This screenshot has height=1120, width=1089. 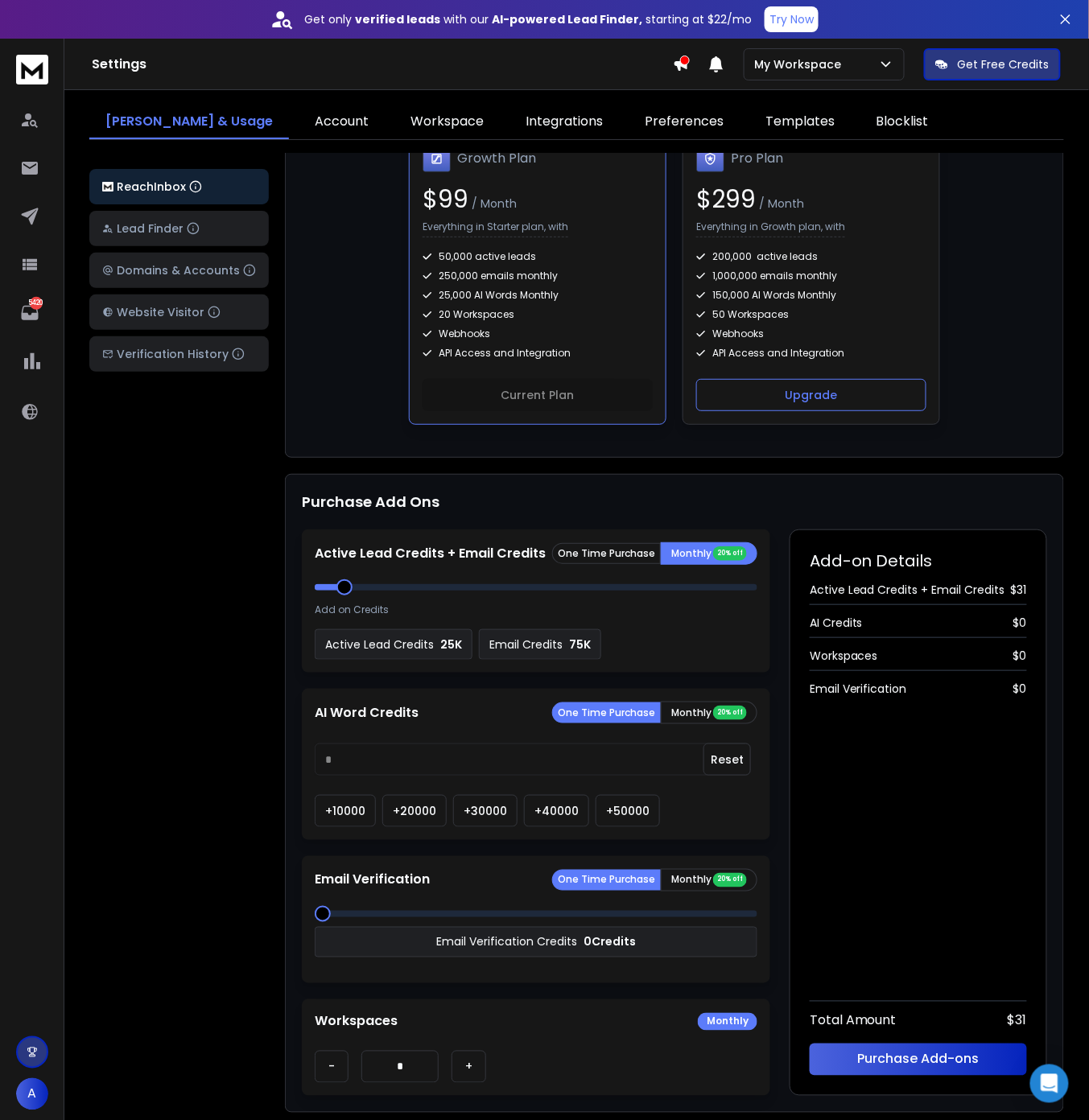 I want to click on a: Workspace, so click(x=446, y=123).